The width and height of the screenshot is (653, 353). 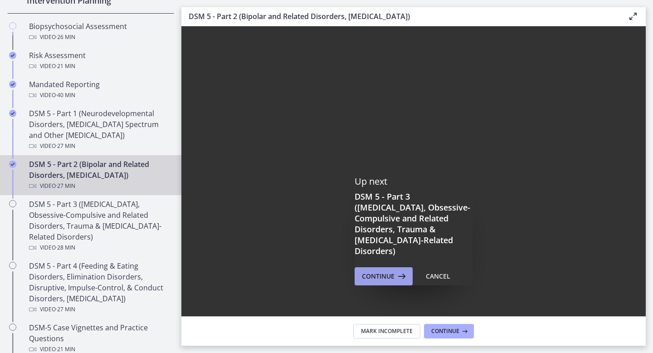 What do you see at coordinates (65, 66) in the screenshot?
I see `span: · 21 min` at bounding box center [65, 66].